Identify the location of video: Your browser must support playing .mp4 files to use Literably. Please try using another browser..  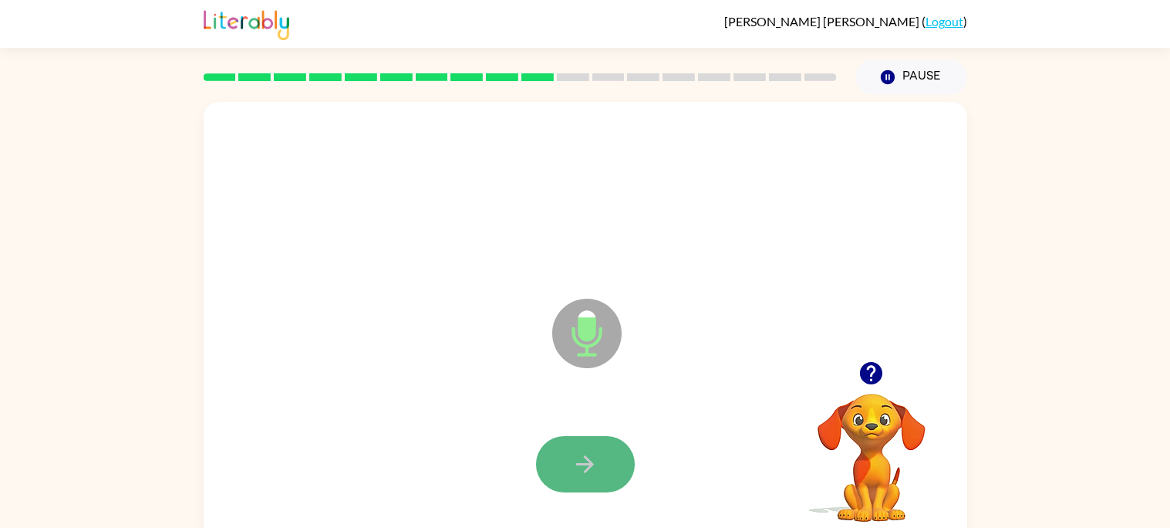
(872, 447).